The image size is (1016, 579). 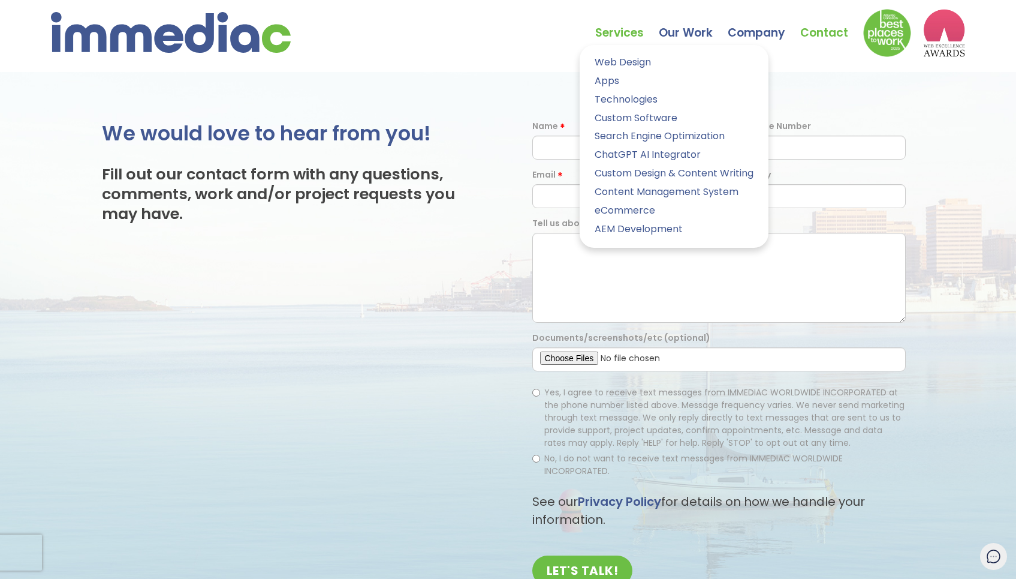 What do you see at coordinates (544, 174) in the screenshot?
I see `label: Email` at bounding box center [544, 174].